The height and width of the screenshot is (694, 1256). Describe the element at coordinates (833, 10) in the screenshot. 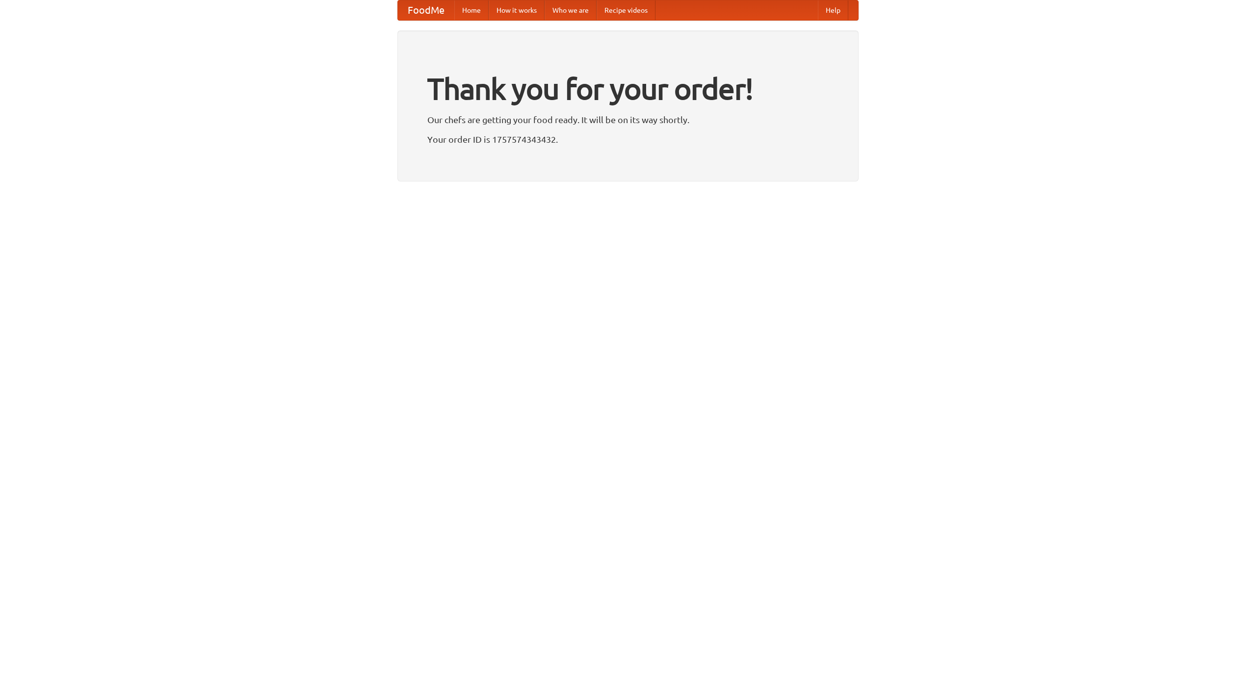

I see `a: Help` at that location.